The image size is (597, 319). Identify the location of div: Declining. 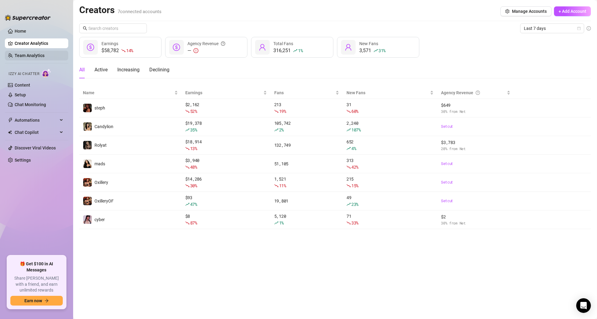
(159, 70).